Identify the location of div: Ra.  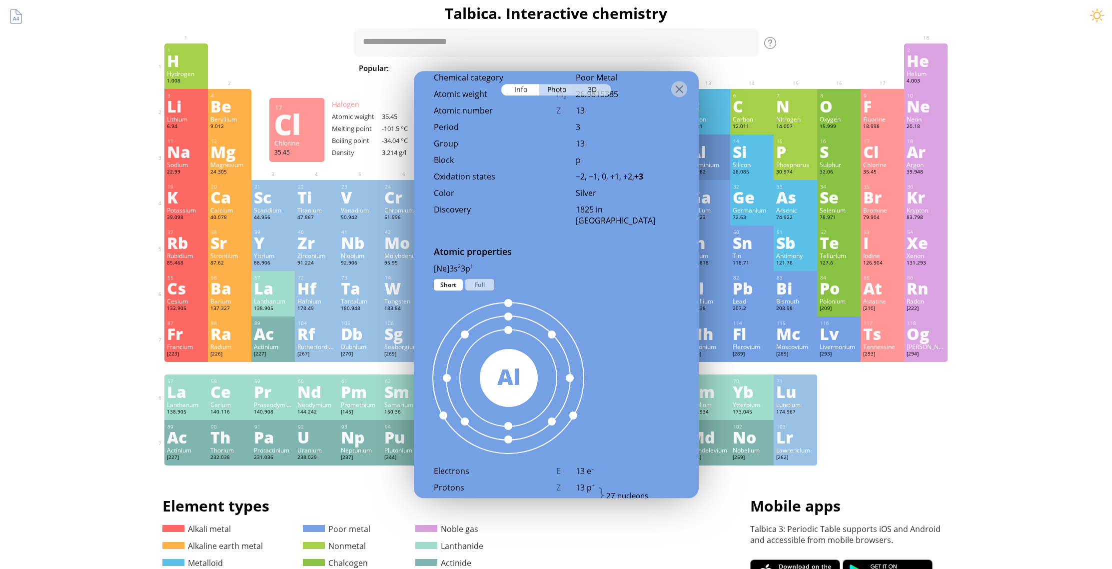
(229, 333).